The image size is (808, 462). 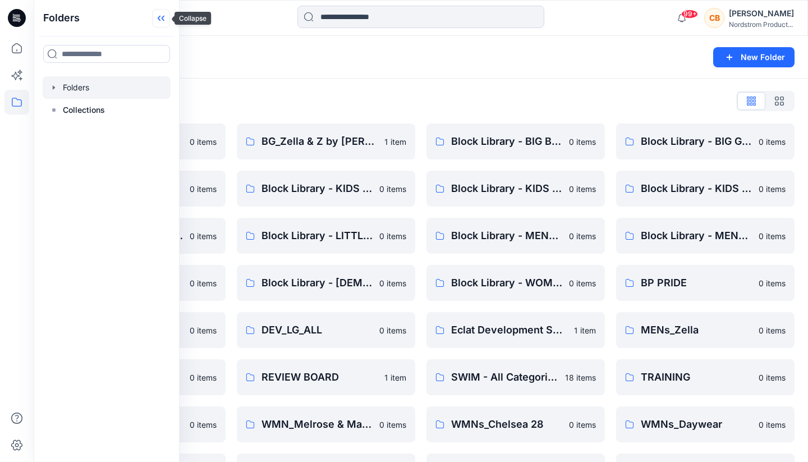 I want to click on span: 99+, so click(x=690, y=14).